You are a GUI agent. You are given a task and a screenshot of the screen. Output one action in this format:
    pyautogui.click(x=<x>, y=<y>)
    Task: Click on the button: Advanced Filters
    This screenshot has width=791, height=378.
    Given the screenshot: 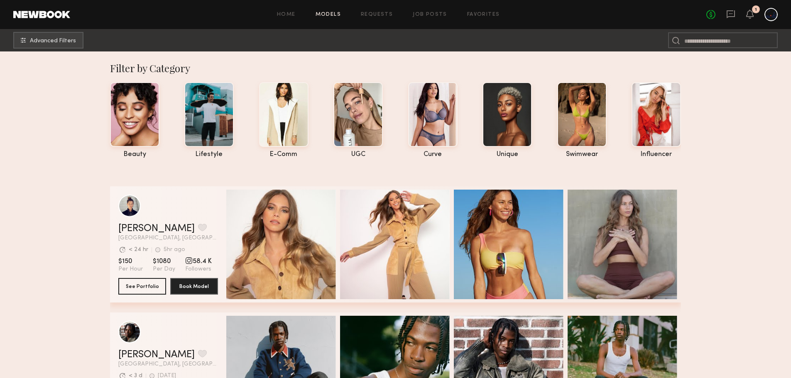 What is the action you would take?
    pyautogui.click(x=48, y=40)
    